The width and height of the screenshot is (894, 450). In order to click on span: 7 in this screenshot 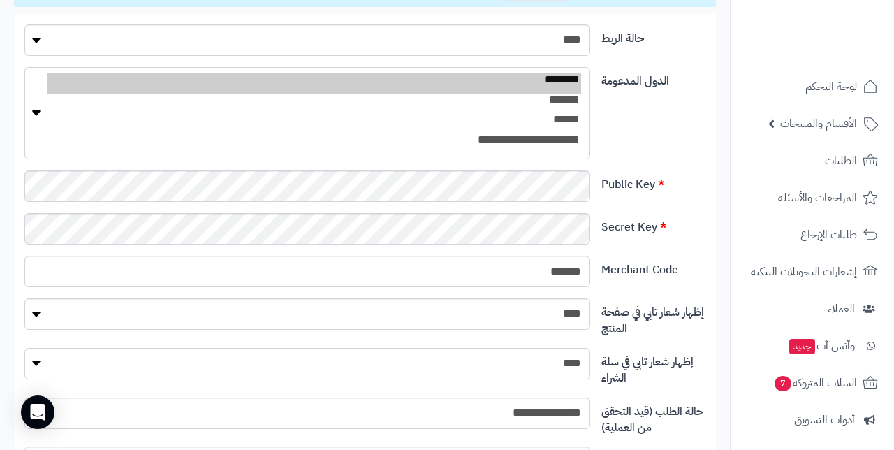, I will do `click(783, 383)`.